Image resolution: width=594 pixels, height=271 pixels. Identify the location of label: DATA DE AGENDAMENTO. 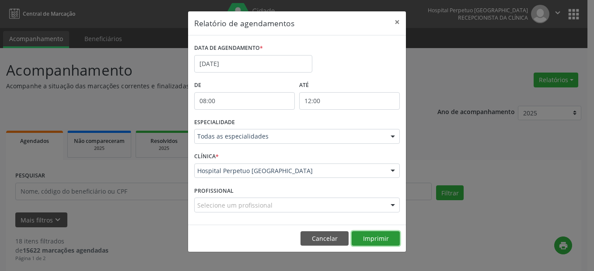
(228, 48).